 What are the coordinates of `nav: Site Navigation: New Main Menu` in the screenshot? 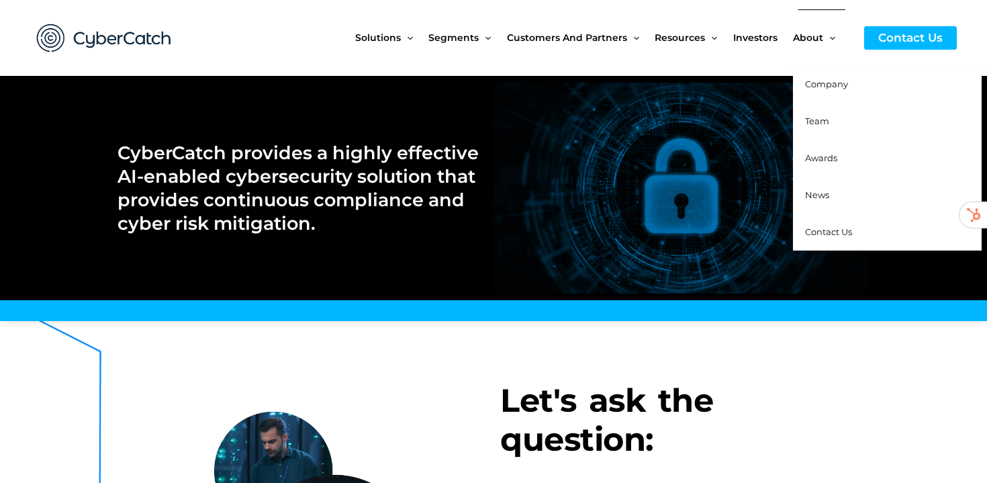 It's located at (603, 38).